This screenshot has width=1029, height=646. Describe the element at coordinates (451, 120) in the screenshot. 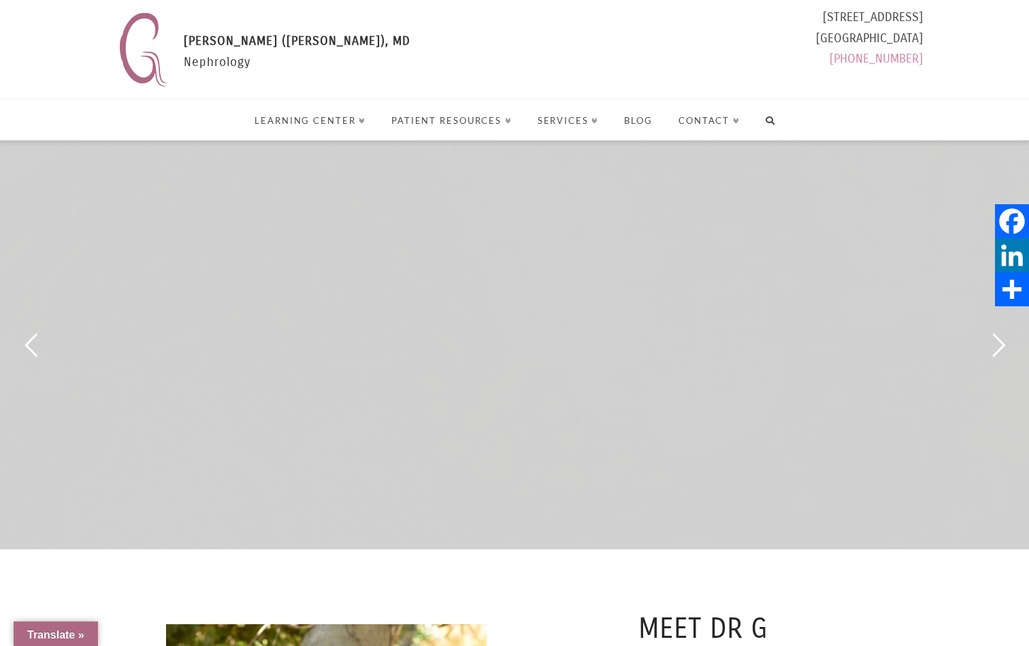

I see `span: Patient Resources` at that location.